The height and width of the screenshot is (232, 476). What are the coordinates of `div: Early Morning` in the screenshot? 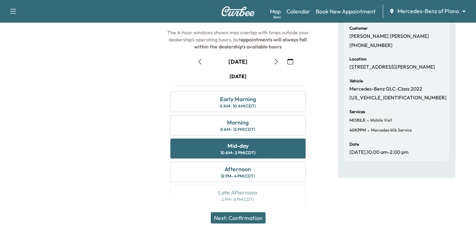 It's located at (238, 99).